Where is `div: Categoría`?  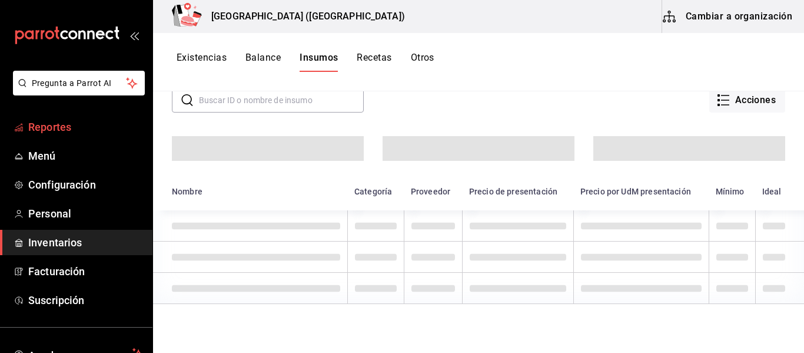 div: Categoría is located at coordinates (373, 191).